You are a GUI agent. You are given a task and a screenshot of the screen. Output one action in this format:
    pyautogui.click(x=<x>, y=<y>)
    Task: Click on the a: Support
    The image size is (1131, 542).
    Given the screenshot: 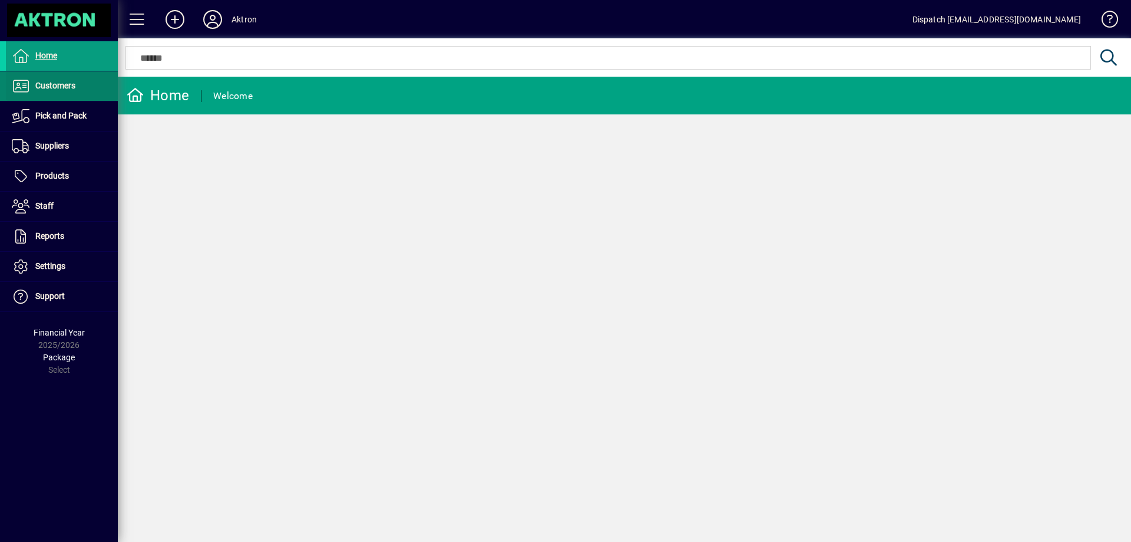 What is the action you would take?
    pyautogui.click(x=62, y=296)
    